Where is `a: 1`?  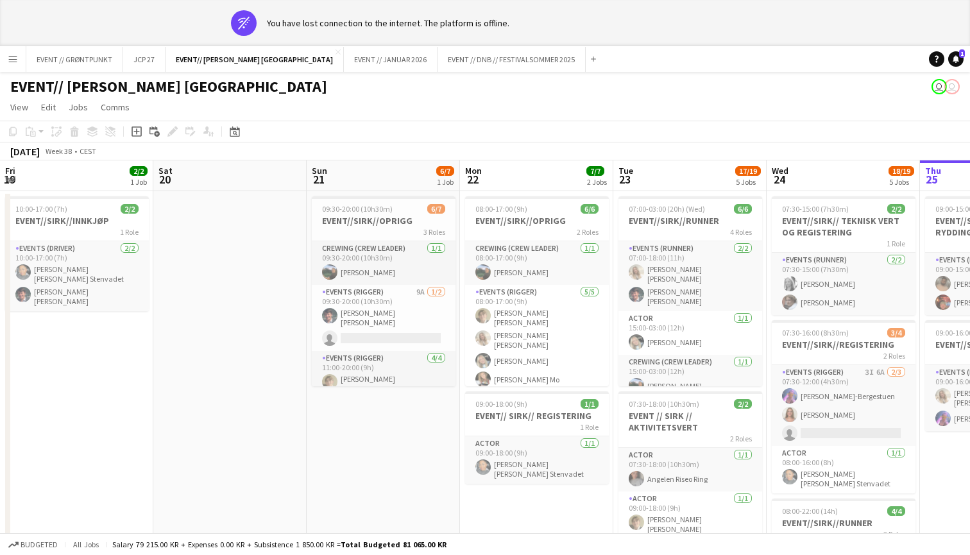
a: 1 is located at coordinates (956, 59).